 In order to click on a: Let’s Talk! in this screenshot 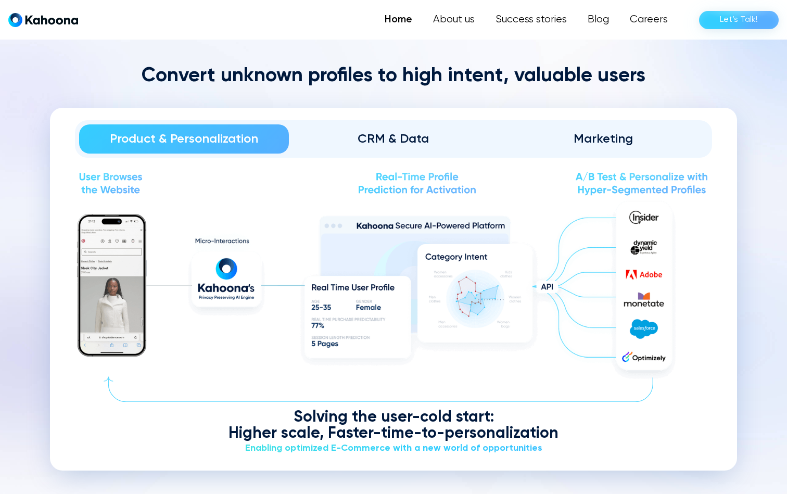, I will do `click(738, 20)`.